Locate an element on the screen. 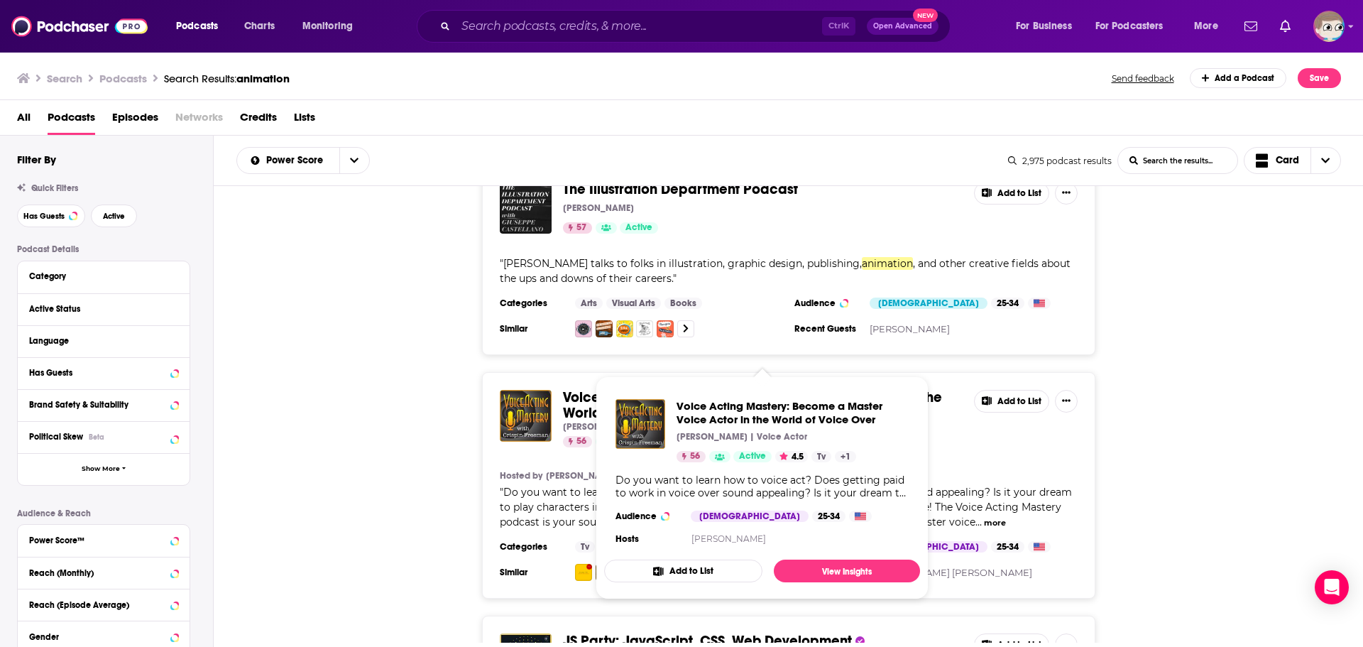 Image resolution: width=1363 pixels, height=647 pixels. span: For Podcasters is located at coordinates (1129, 26).